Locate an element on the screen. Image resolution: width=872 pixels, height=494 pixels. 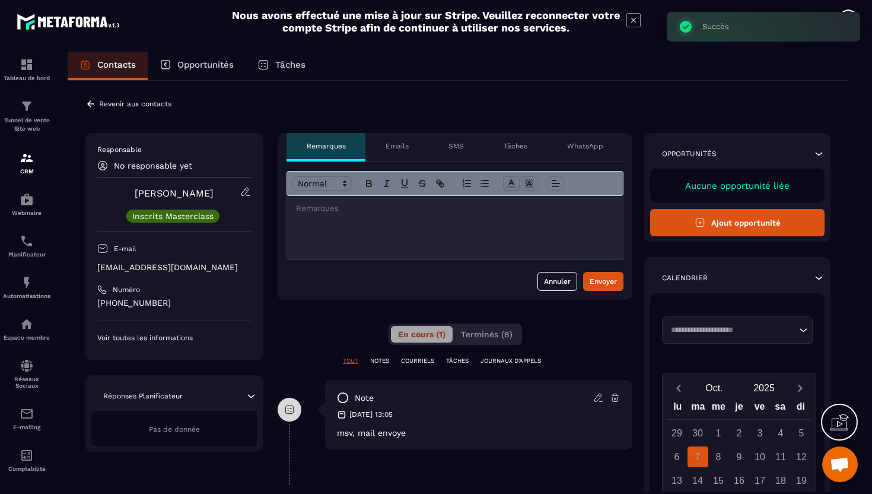
button: Envoyer is located at coordinates (604, 281).